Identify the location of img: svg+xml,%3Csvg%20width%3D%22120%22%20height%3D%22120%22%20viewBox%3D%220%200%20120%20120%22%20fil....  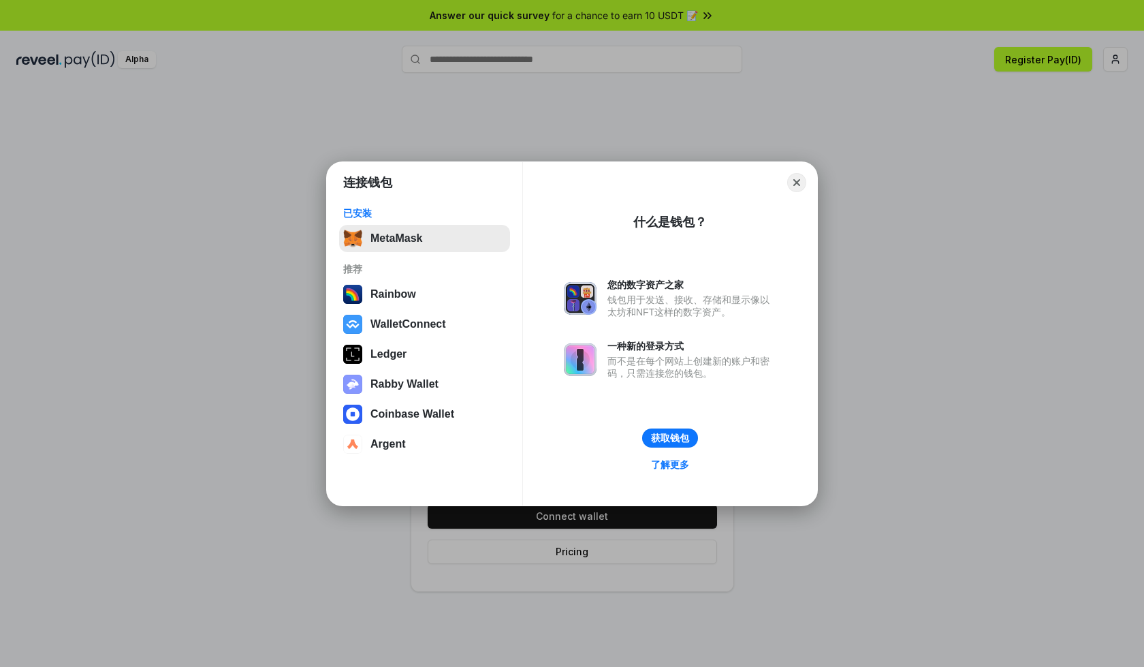
(353, 294).